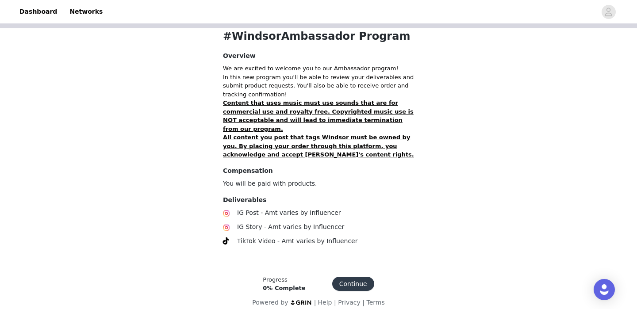 The width and height of the screenshot is (637, 309). What do you see at coordinates (318, 200) in the screenshot?
I see `h4: Deliverables` at bounding box center [318, 200].